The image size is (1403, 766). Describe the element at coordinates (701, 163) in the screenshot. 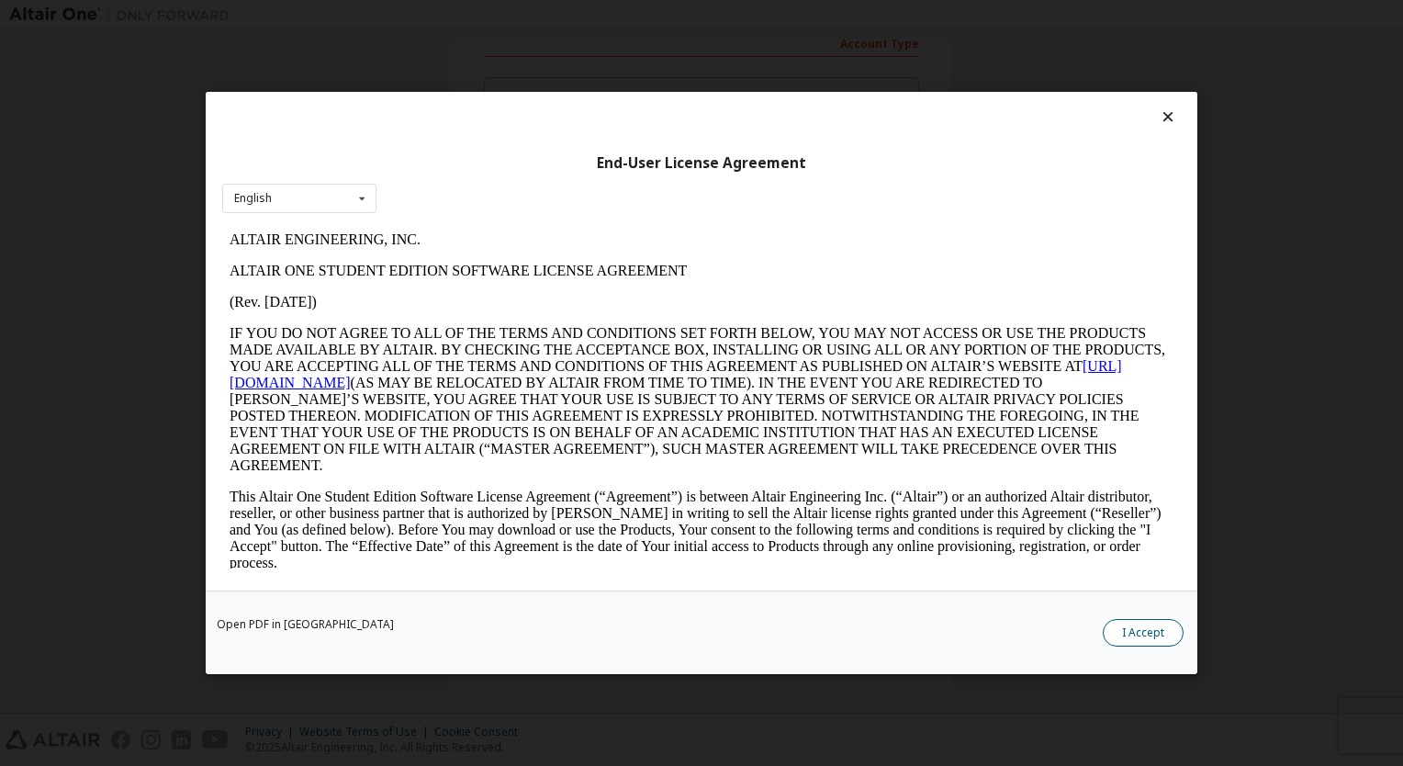

I see `div: End-User License Agreement` at that location.